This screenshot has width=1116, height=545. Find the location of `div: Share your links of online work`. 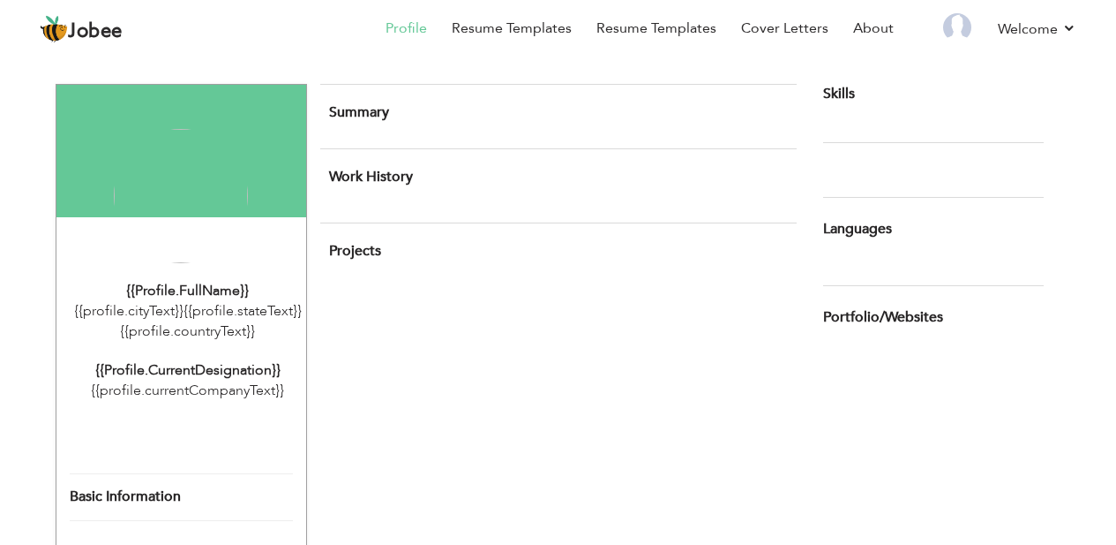

div: Share your links of online work is located at coordinates (934, 317).